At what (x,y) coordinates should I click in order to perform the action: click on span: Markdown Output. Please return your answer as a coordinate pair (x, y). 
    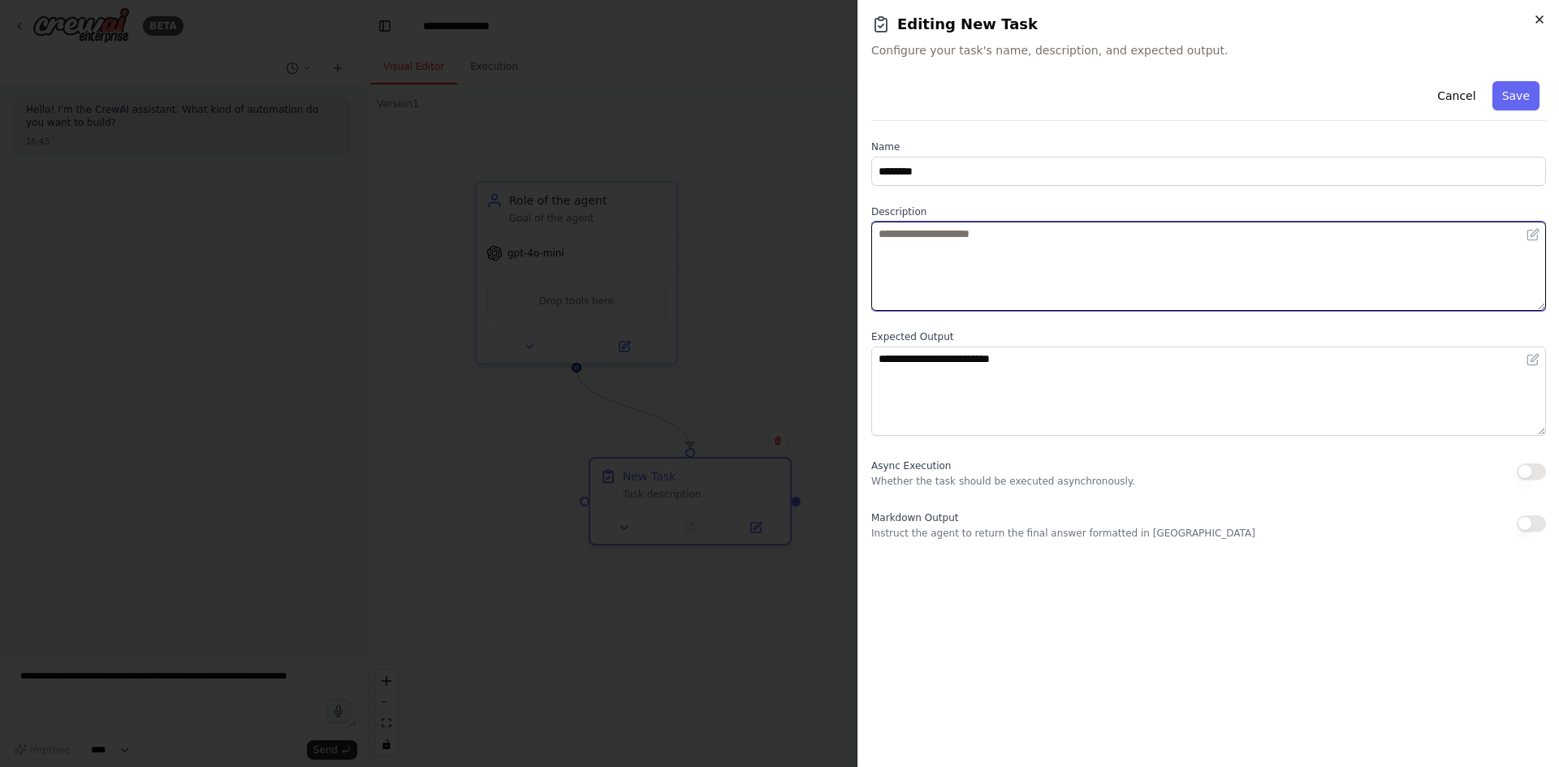
    Looking at the image, I should click on (914, 518).